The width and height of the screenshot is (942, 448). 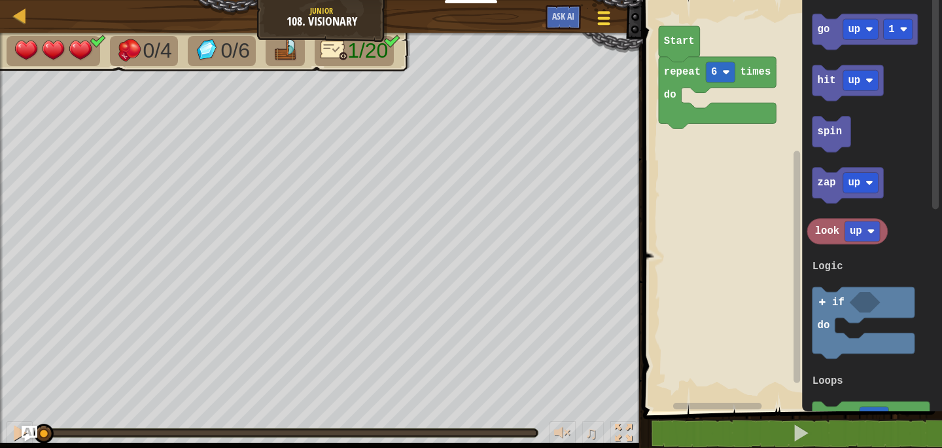 What do you see at coordinates (838, 302) in the screenshot?
I see `text: if` at bounding box center [838, 302].